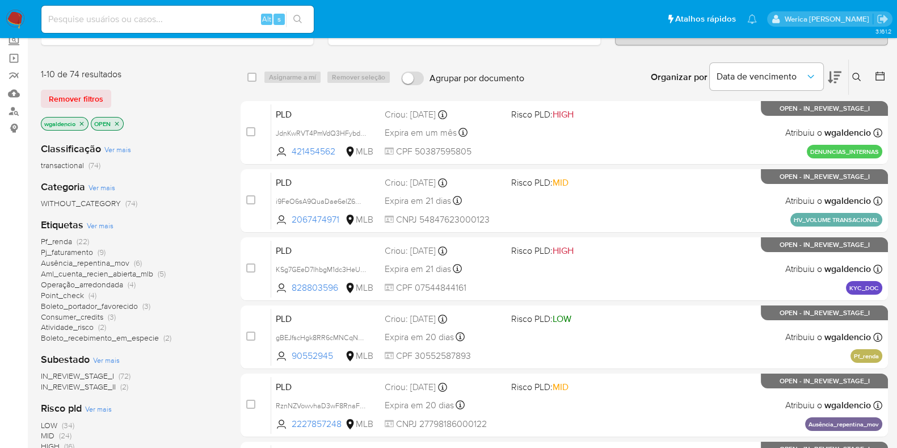 Image resolution: width=897 pixels, height=448 pixels. What do you see at coordinates (178, 19) in the screenshot?
I see `input: Pesquise usuários ou casos...` at bounding box center [178, 19].